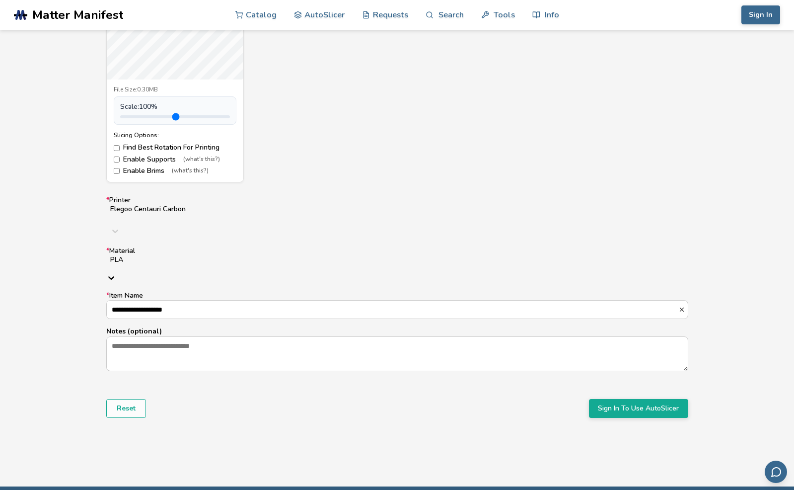  Describe the element at coordinates (117, 159) in the screenshot. I see `input: Enable Supports(what's this?)` at that location.